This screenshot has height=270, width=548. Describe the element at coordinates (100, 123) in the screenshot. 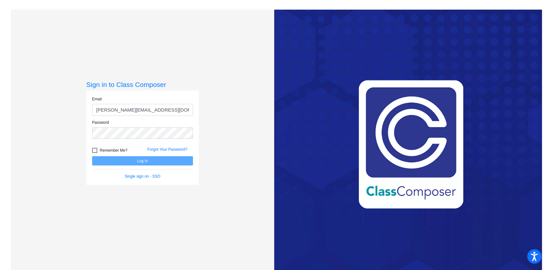

I see `label: Password` at that location.